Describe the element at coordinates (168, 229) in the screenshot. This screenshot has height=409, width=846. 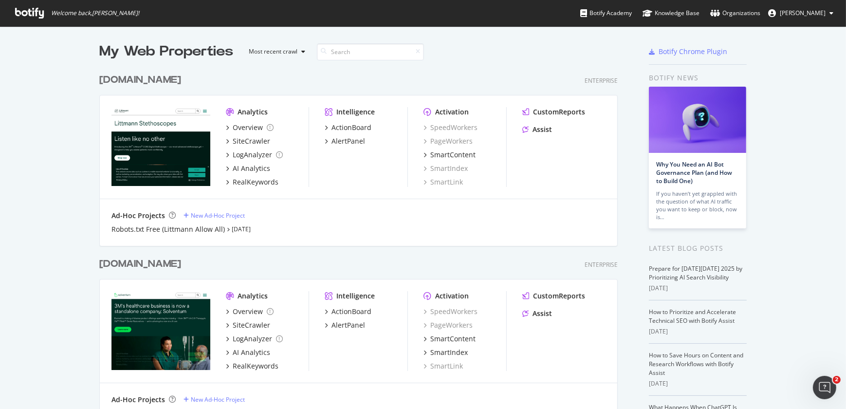
I see `div: Robots.txt Free (Littmann Allow All)` at that location.